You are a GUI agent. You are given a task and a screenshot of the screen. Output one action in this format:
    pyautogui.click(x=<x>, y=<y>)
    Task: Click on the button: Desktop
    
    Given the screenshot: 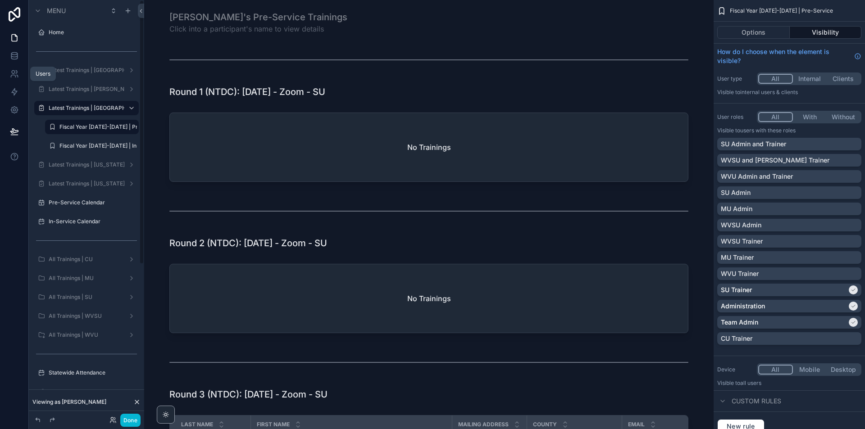 What is the action you would take?
    pyautogui.click(x=843, y=370)
    